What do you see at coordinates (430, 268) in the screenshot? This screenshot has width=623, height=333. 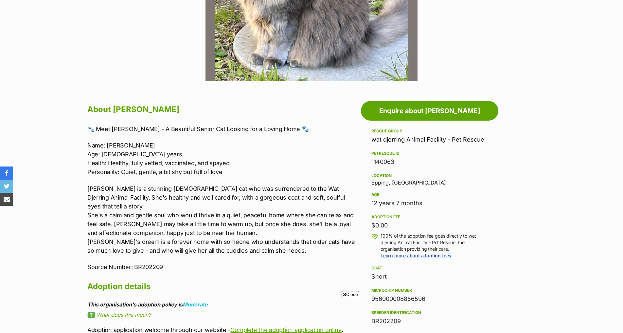 I see `div: Coat` at bounding box center [430, 268].